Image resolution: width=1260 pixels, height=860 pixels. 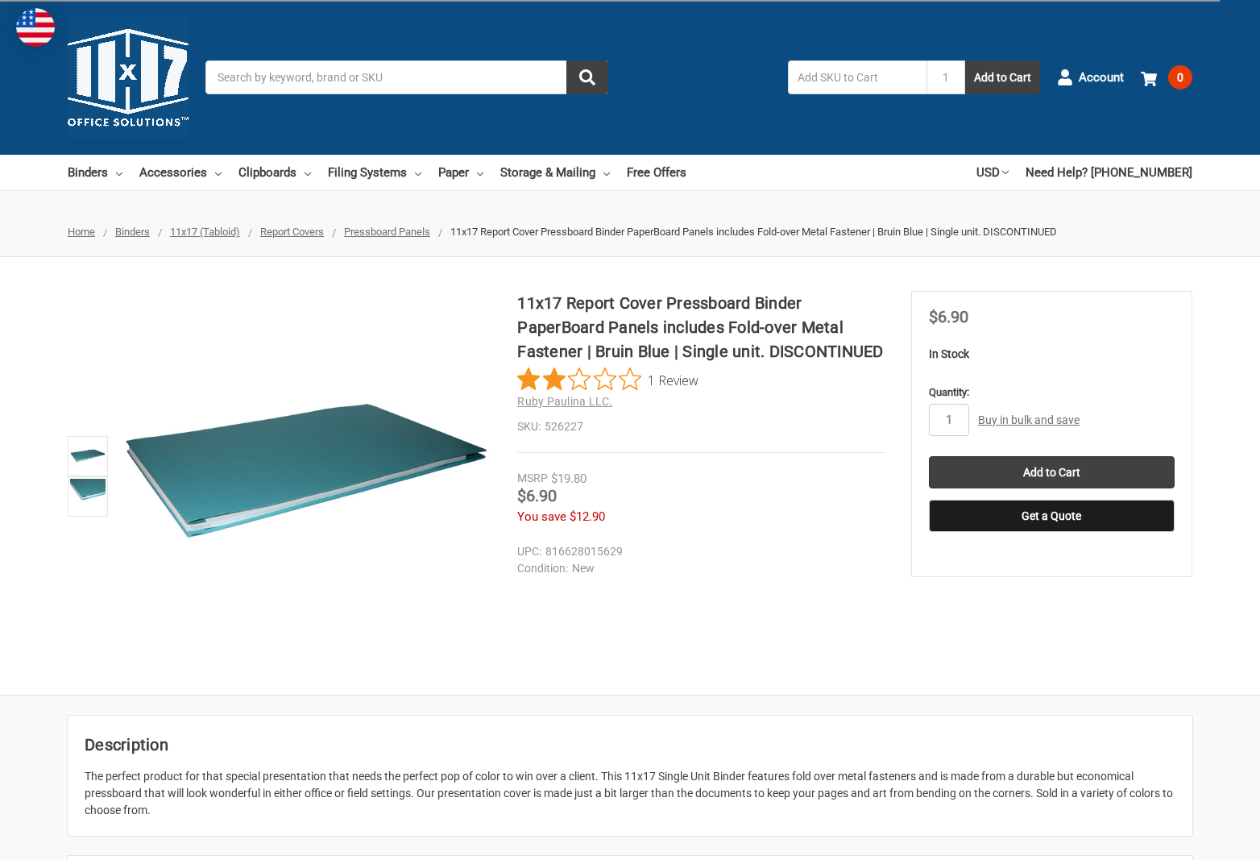 I want to click on span: 0, so click(x=1180, y=77).